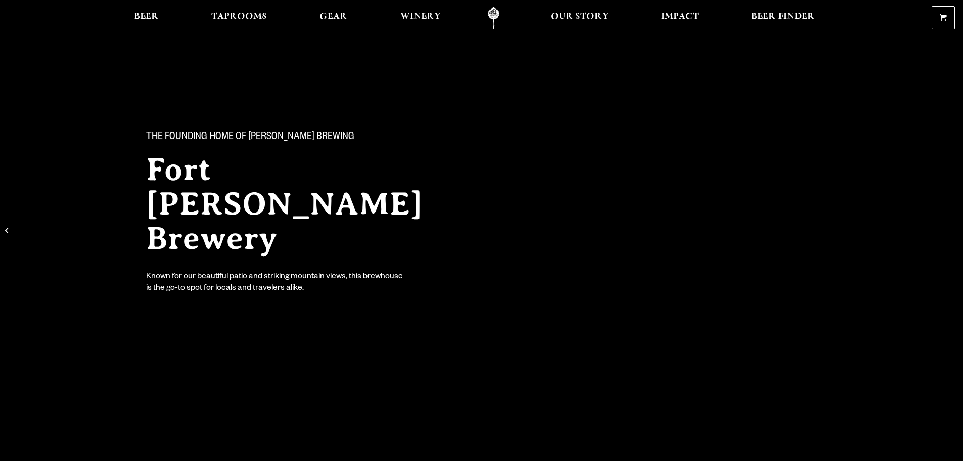 Image resolution: width=963 pixels, height=461 pixels. What do you see at coordinates (146, 17) in the screenshot?
I see `span: Beer` at bounding box center [146, 17].